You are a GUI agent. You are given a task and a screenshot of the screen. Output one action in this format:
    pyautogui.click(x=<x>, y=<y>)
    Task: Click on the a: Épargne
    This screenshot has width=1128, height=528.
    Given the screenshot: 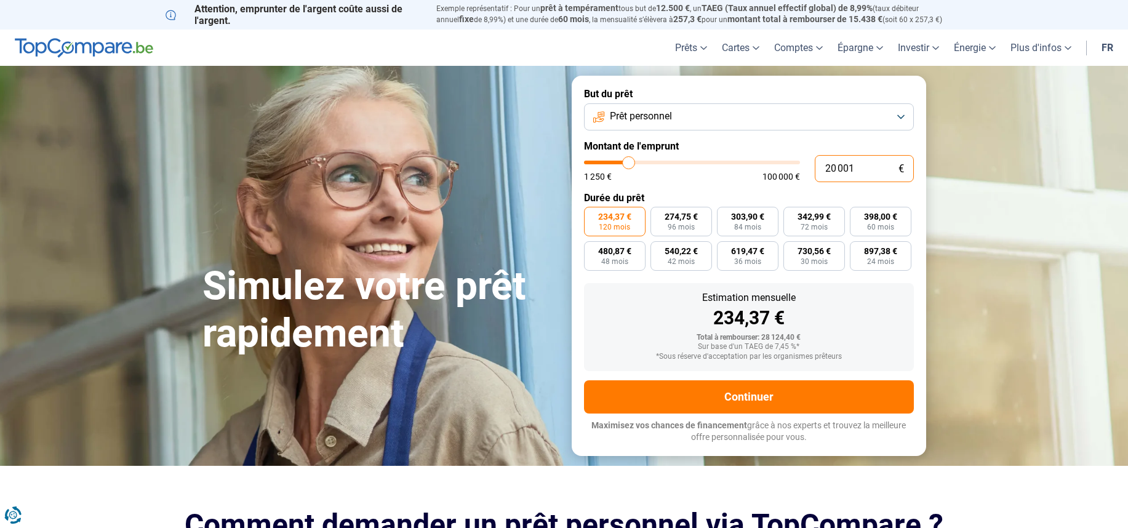 What is the action you would take?
    pyautogui.click(x=860, y=47)
    